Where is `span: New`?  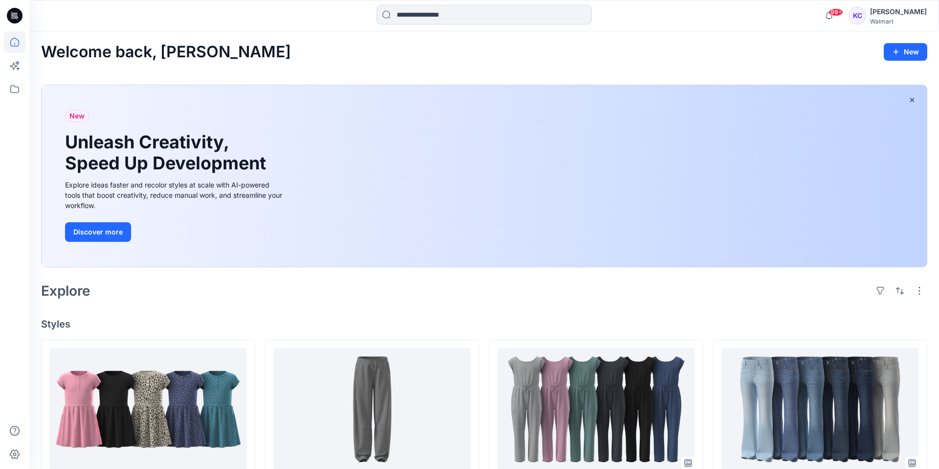 span: New is located at coordinates (77, 116).